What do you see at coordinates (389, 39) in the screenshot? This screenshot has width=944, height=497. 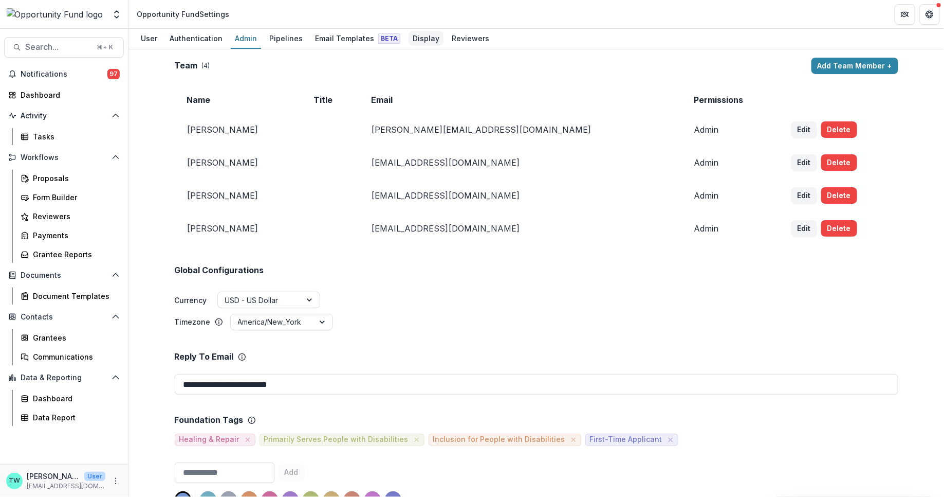 I see `span: Beta` at bounding box center [389, 39].